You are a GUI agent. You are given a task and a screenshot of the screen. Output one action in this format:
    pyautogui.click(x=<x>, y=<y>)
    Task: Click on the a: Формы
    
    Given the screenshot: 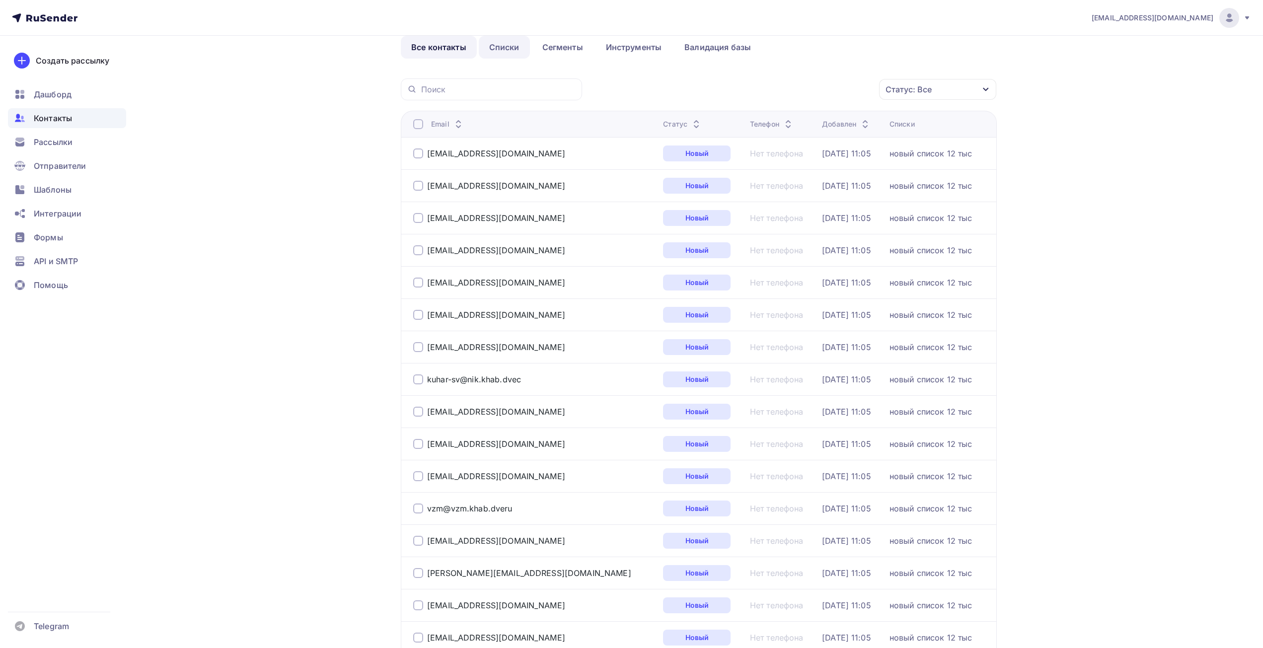 What is the action you would take?
    pyautogui.click(x=67, y=237)
    